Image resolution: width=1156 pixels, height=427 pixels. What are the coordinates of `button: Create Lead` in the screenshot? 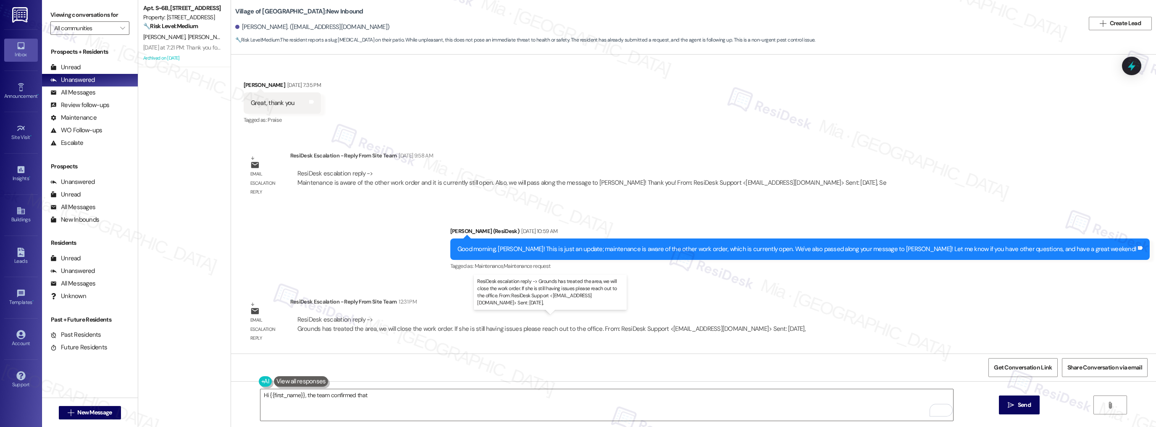 It's located at (1120, 24).